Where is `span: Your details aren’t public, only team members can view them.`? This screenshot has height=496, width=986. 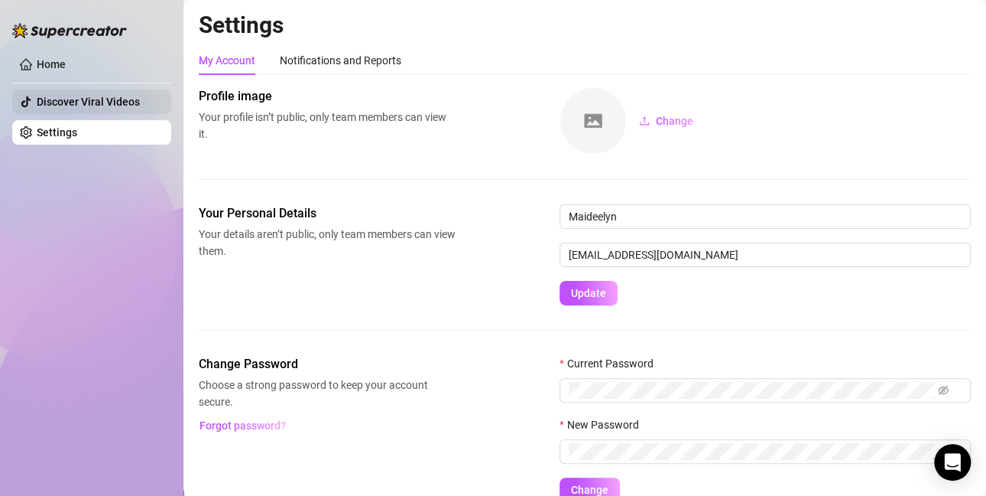 span: Your details aren’t public, only team members can view them. is located at coordinates (327, 242).